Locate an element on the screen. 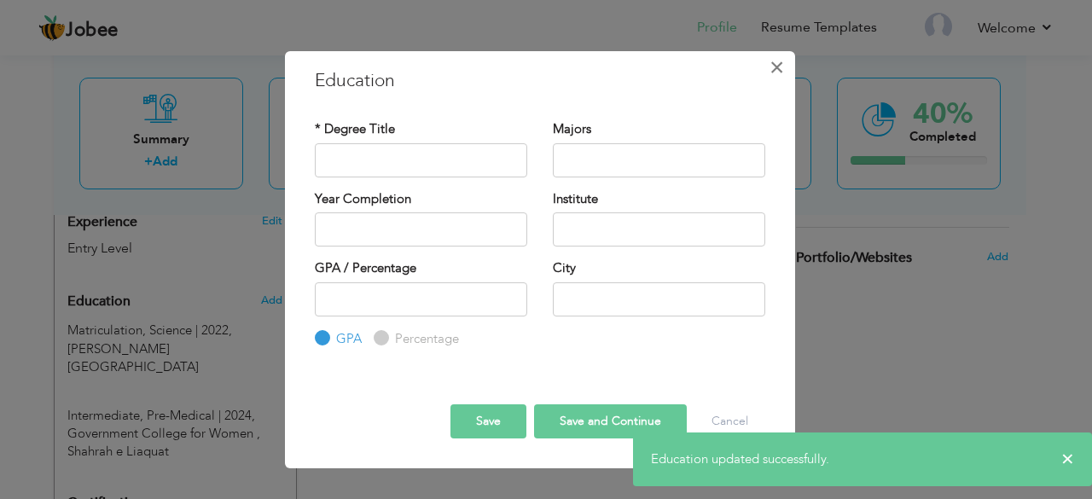  label: GPA / Percentage is located at coordinates (365, 268).